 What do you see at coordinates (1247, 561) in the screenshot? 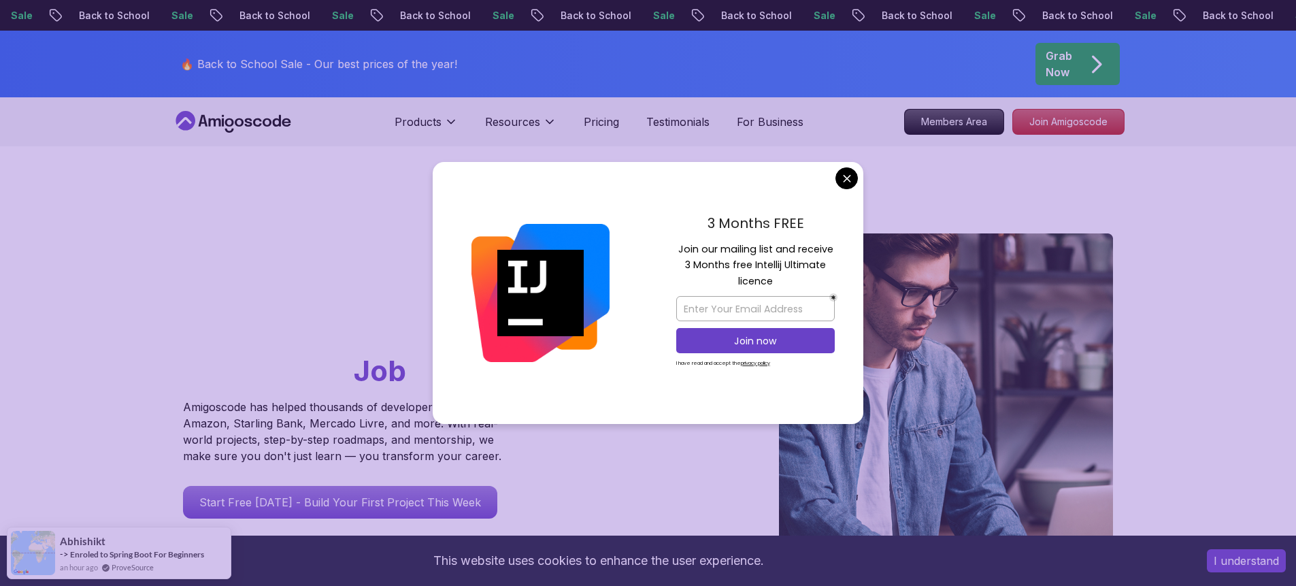
I see `button: Accept cookies` at bounding box center [1247, 561].